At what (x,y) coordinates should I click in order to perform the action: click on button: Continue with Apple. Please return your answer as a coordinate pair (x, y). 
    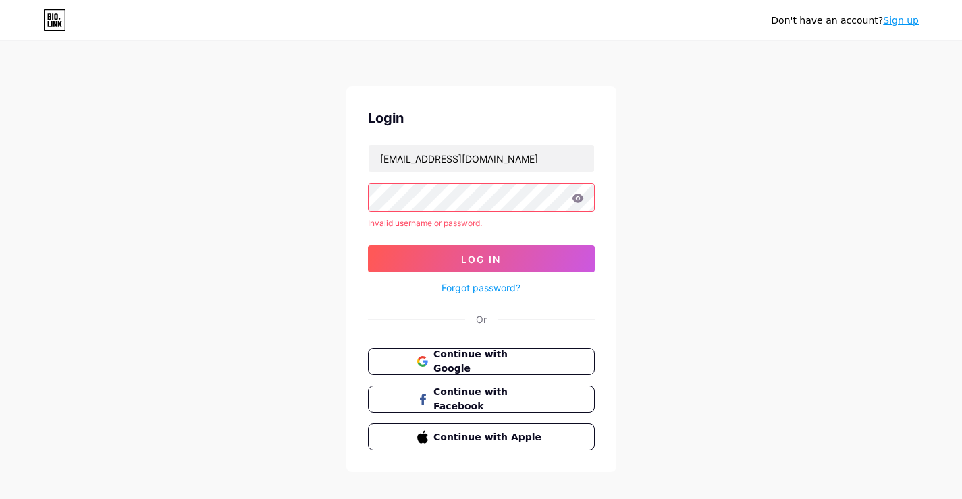
    Looking at the image, I should click on (481, 437).